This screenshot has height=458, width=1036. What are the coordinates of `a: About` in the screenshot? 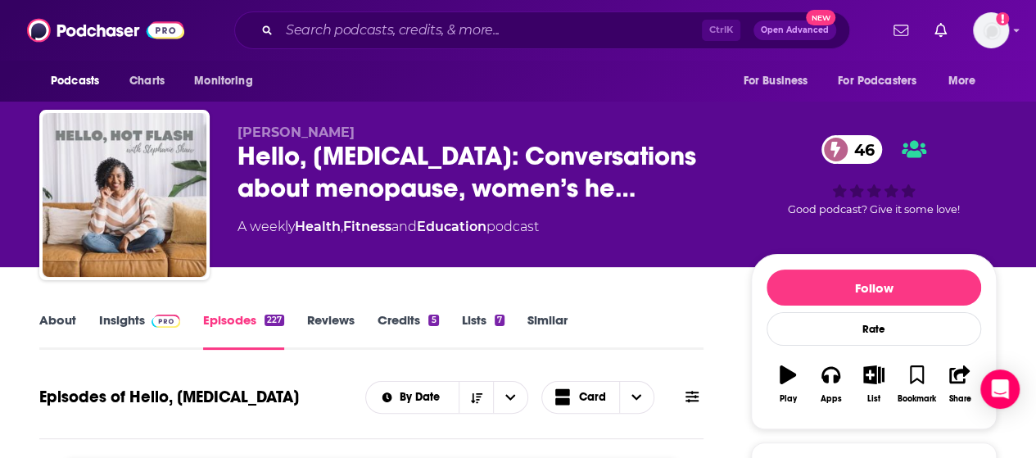 It's located at (57, 331).